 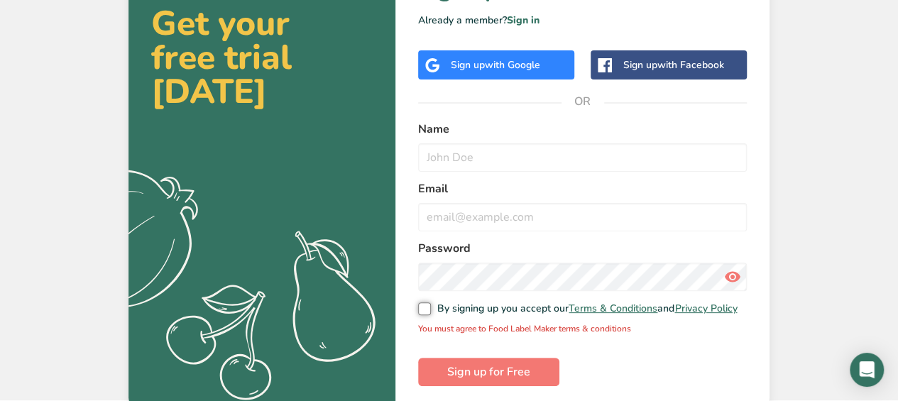 What do you see at coordinates (706, 308) in the screenshot?
I see `a: Privacy Policy` at bounding box center [706, 308].